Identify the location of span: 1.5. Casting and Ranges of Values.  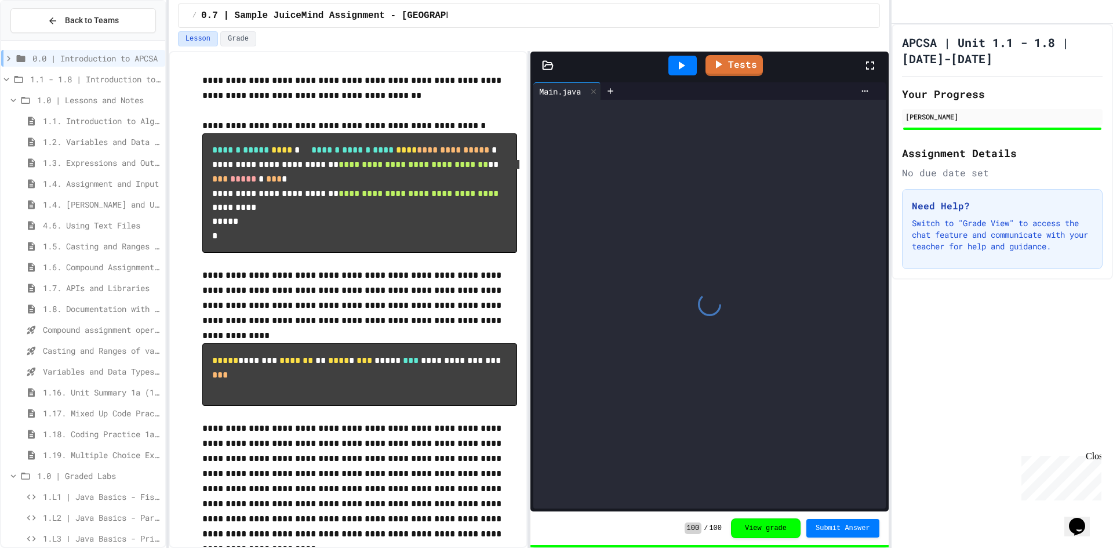
(101, 246).